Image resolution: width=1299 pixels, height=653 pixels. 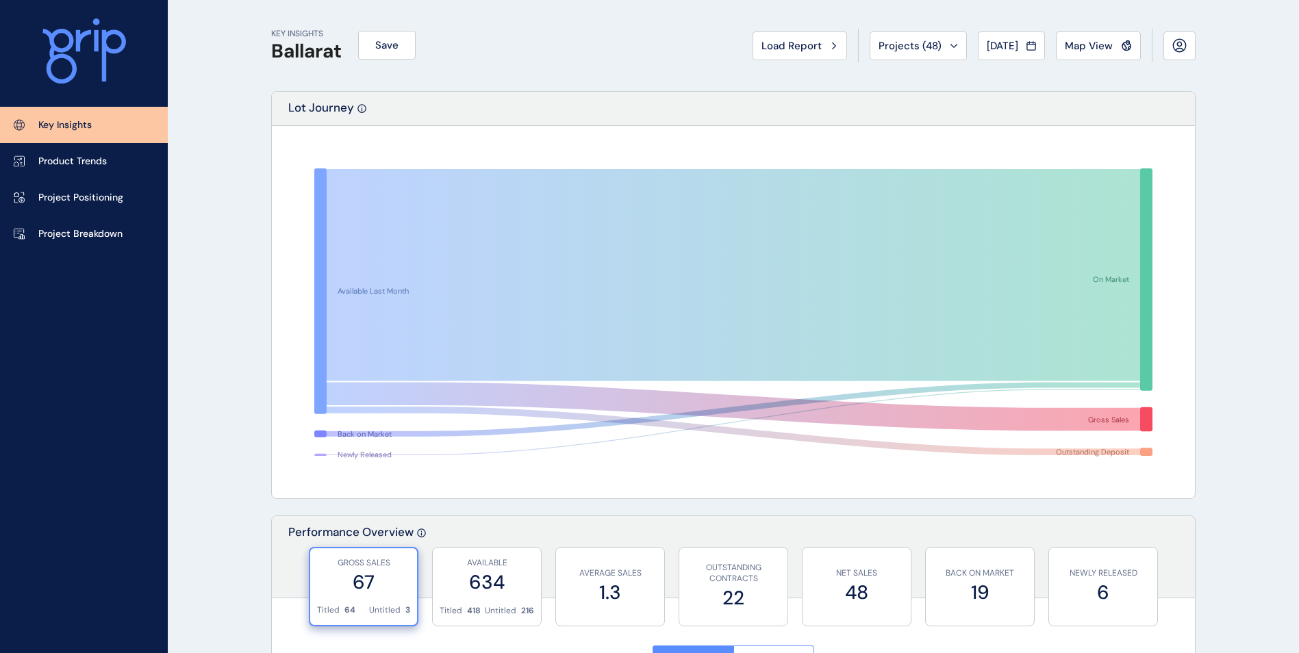 What do you see at coordinates (80, 234) in the screenshot?
I see `p: Project Breakdown` at bounding box center [80, 234].